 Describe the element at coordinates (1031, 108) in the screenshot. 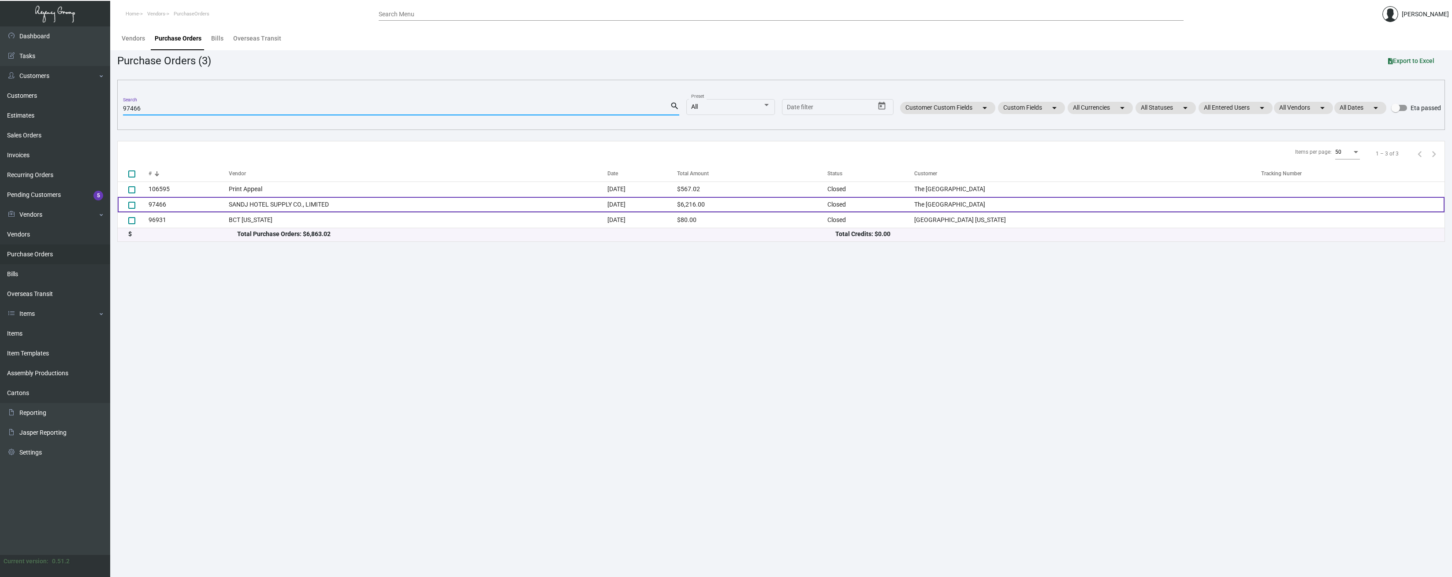

I see `mat-chip: Custom Fields` at that location.